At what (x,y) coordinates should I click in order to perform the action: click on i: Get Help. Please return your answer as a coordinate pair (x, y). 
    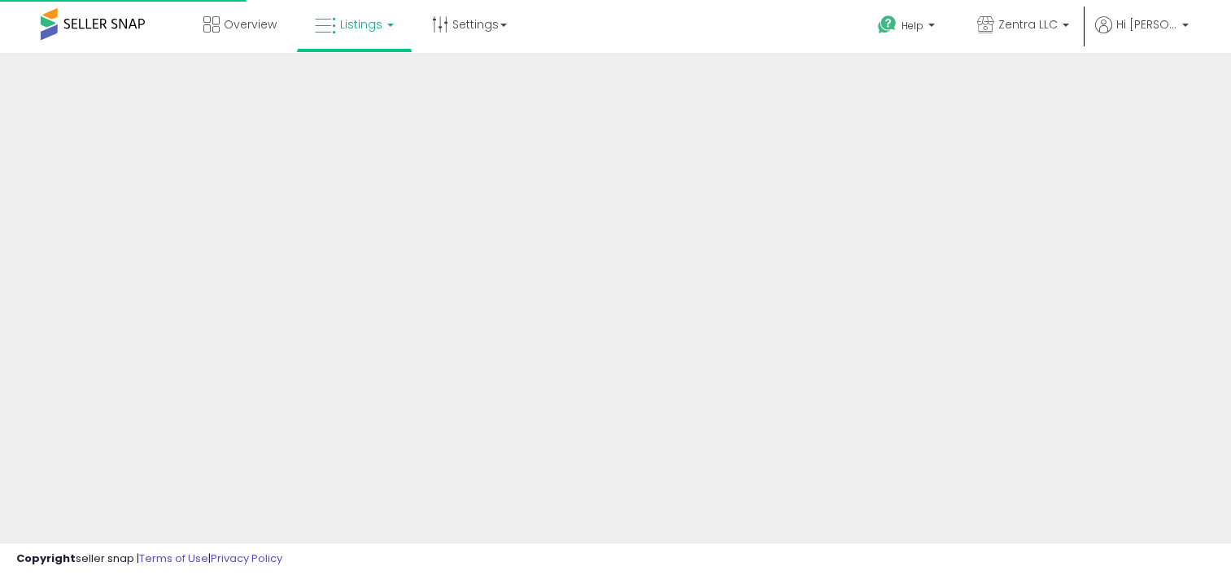
    Looking at the image, I should click on (887, 24).